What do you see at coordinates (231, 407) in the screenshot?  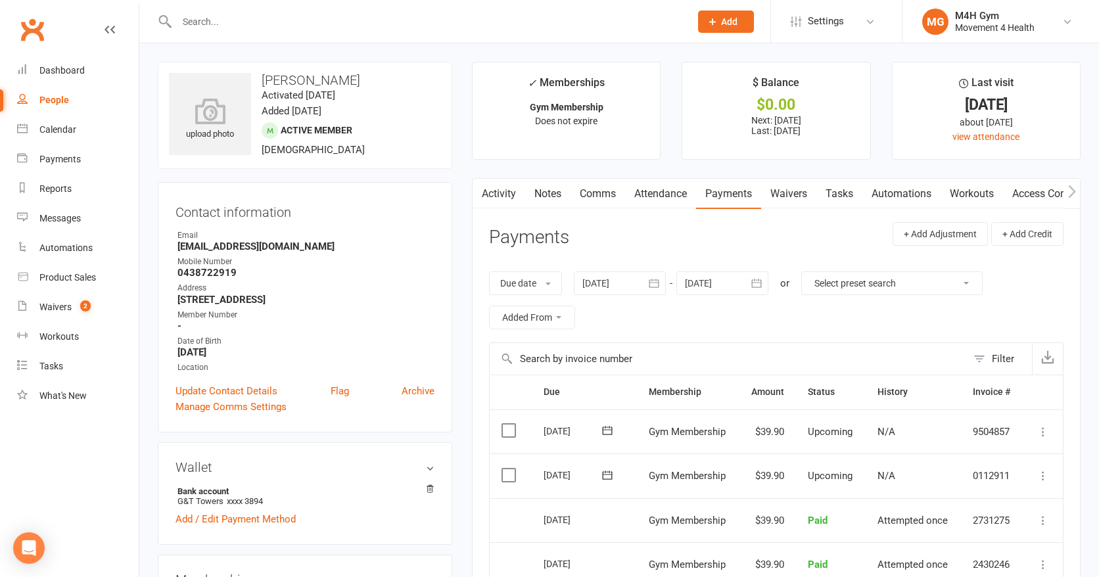 I see `a: Manage Comms Settings` at bounding box center [231, 407].